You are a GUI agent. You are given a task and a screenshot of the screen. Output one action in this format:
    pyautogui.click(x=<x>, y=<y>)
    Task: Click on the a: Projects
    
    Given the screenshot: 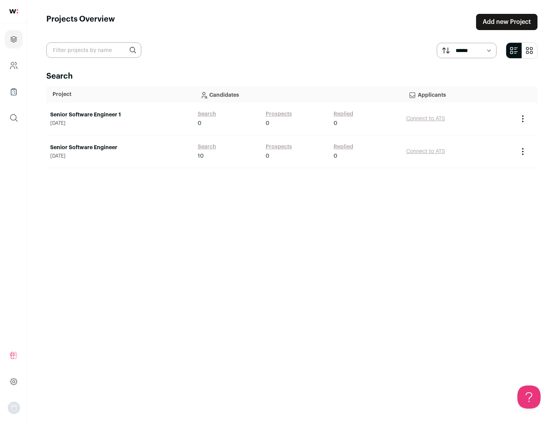 What is the action you would take?
    pyautogui.click(x=14, y=39)
    